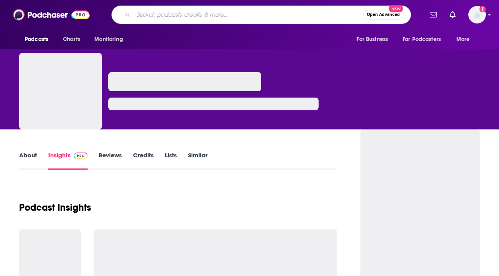 The width and height of the screenshot is (499, 276). I want to click on span: For Podcasters, so click(421, 39).